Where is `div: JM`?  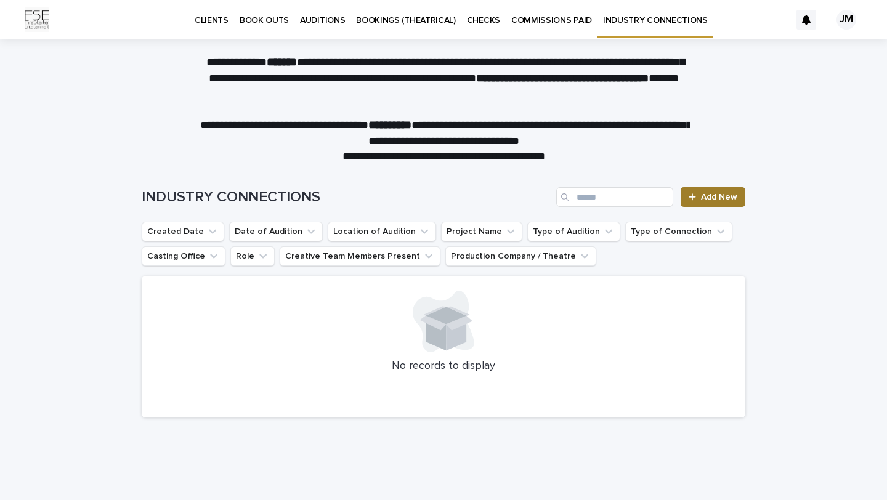 div: JM is located at coordinates (847, 20).